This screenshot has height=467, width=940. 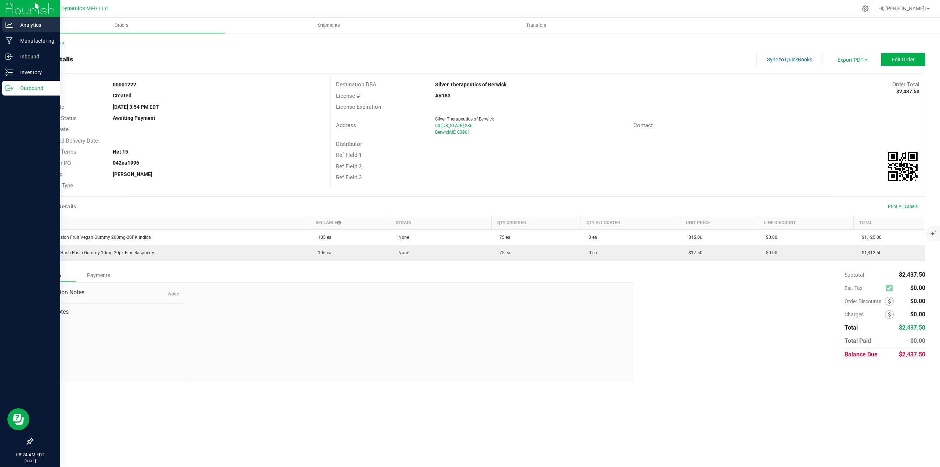 I want to click on div: Payments, so click(x=98, y=275).